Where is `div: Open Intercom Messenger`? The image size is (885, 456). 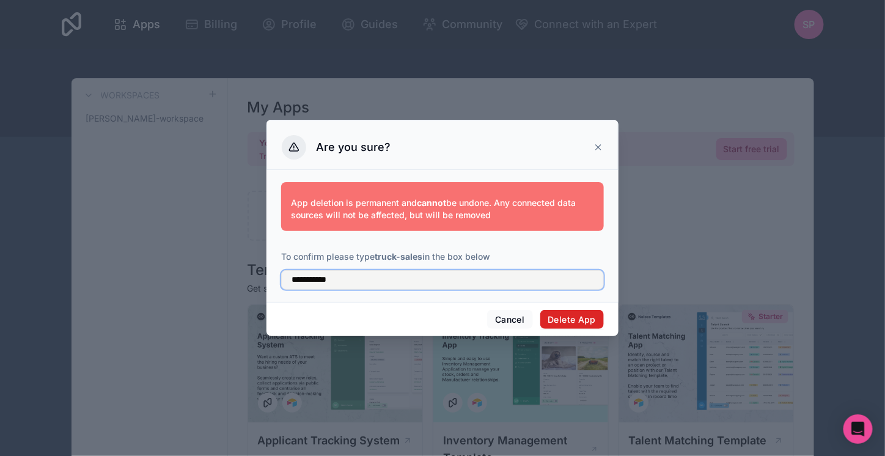
div: Open Intercom Messenger is located at coordinates (859, 429).